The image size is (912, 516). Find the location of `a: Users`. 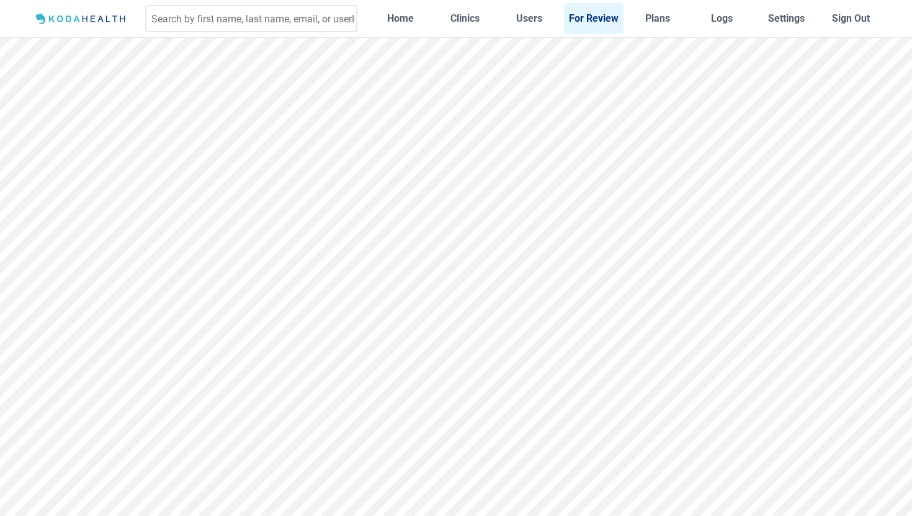

a: Users is located at coordinates (529, 18).